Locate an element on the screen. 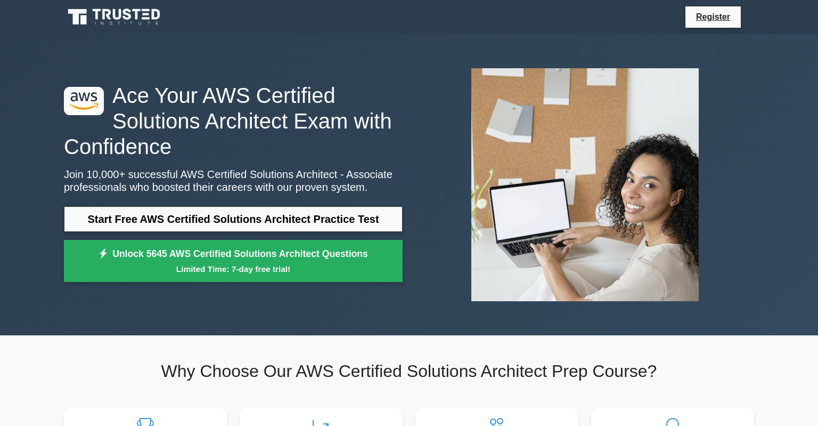 This screenshot has width=818, height=426. a: Start Free AWS Certified Solutions Architect Practice Test is located at coordinates (233, 219).